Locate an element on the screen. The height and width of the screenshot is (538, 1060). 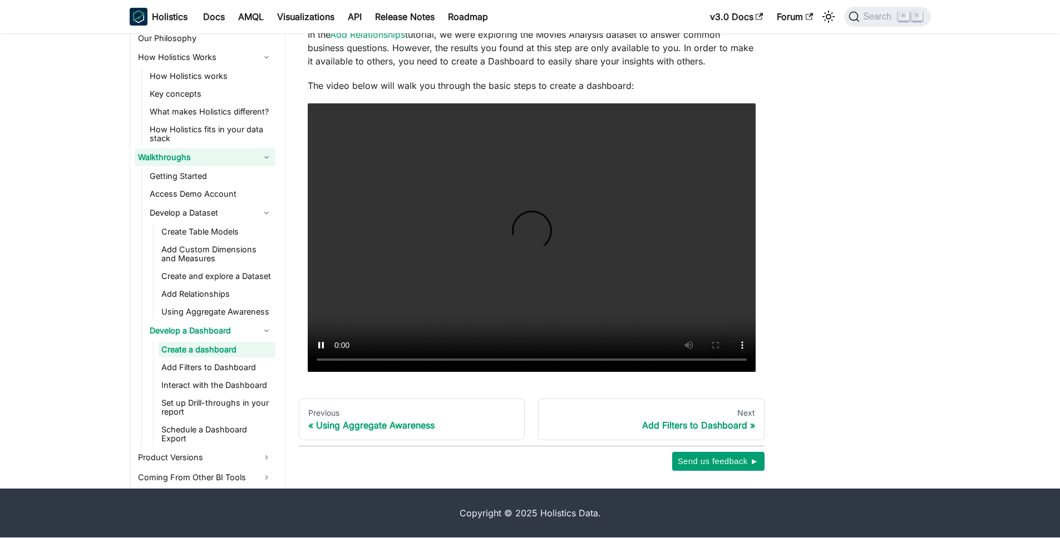
a: Release Notes is located at coordinates (404, 17).